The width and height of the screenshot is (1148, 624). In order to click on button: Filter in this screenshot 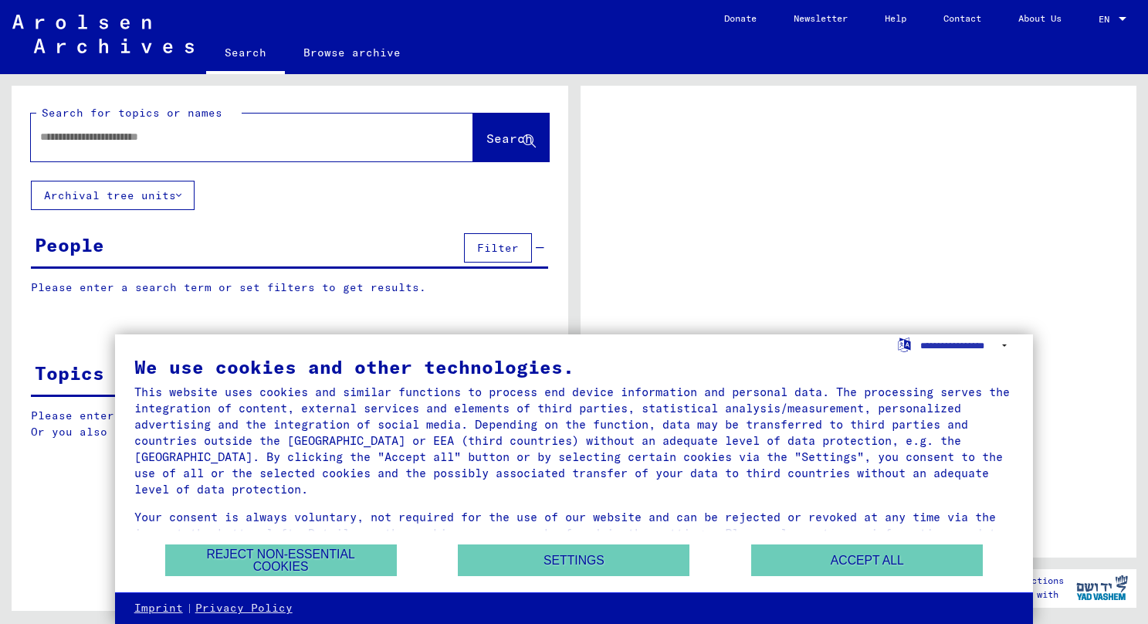, I will do `click(498, 248)`.